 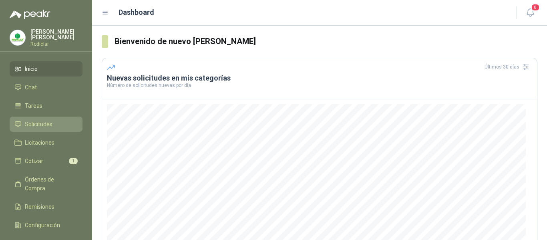 I want to click on span: Licitaciones, so click(x=40, y=142).